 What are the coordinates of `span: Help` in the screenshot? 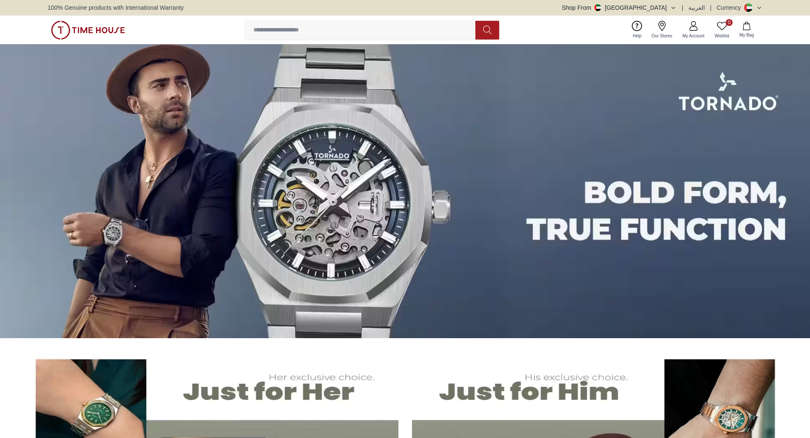 It's located at (637, 36).